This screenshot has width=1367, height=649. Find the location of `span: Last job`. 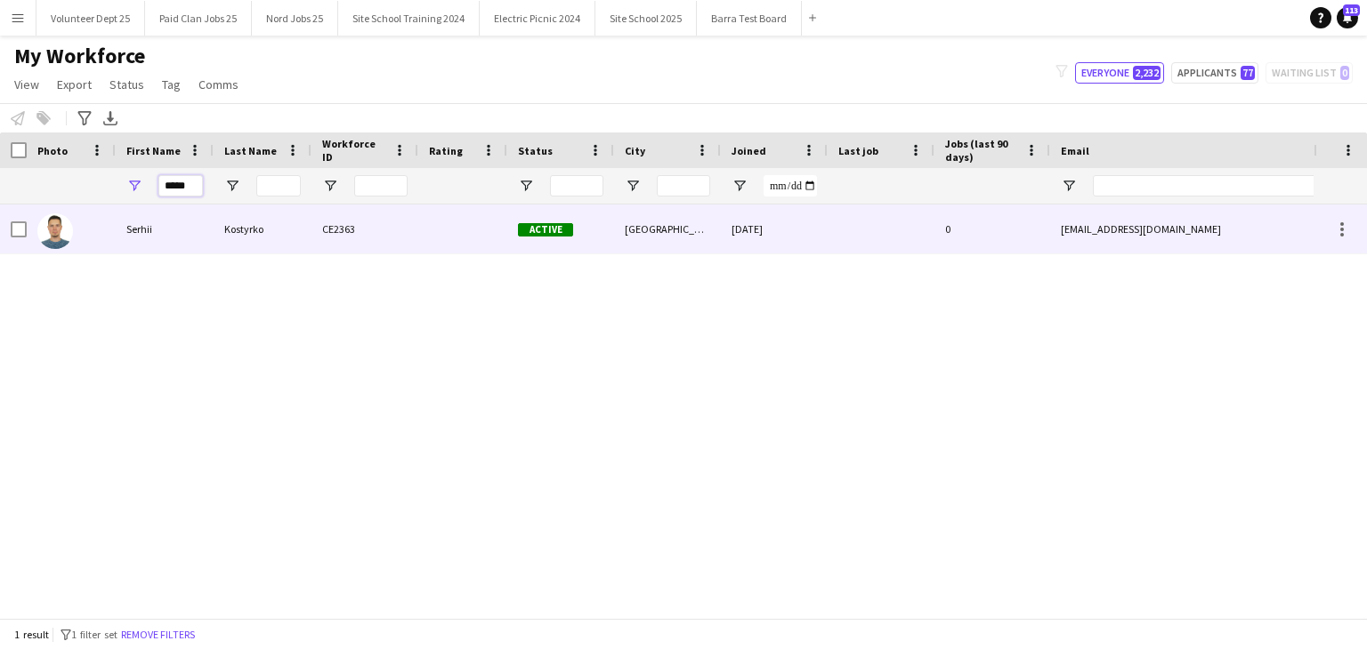

span: Last job is located at coordinates (858, 150).